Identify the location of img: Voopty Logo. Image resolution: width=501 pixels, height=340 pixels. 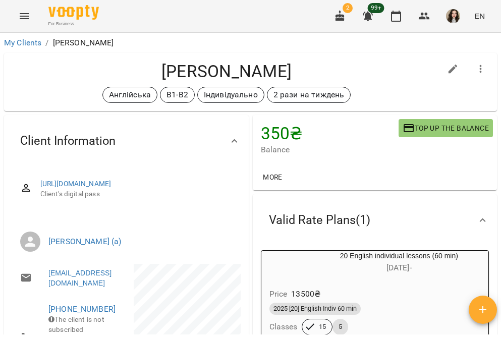
(74, 12).